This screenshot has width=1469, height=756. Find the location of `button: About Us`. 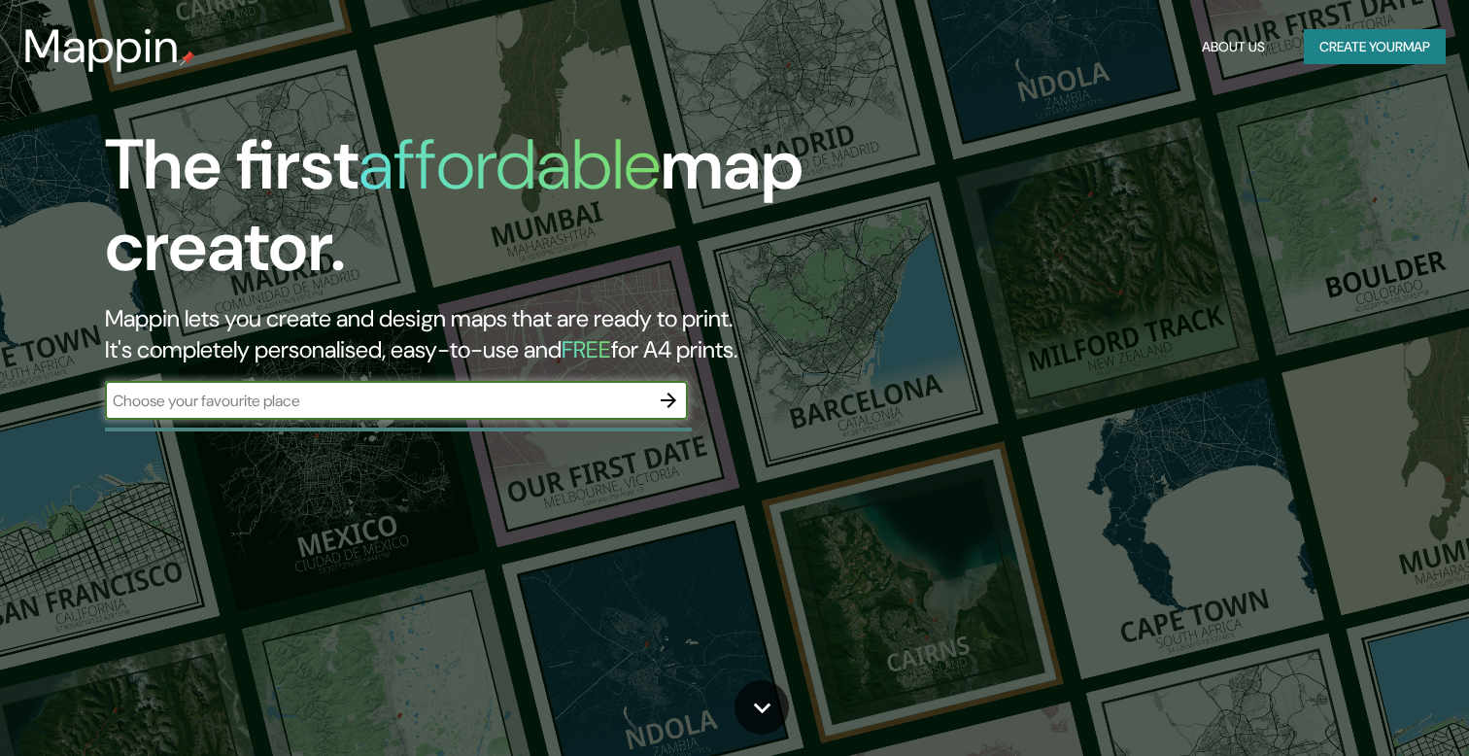

button: About Us is located at coordinates (1233, 47).